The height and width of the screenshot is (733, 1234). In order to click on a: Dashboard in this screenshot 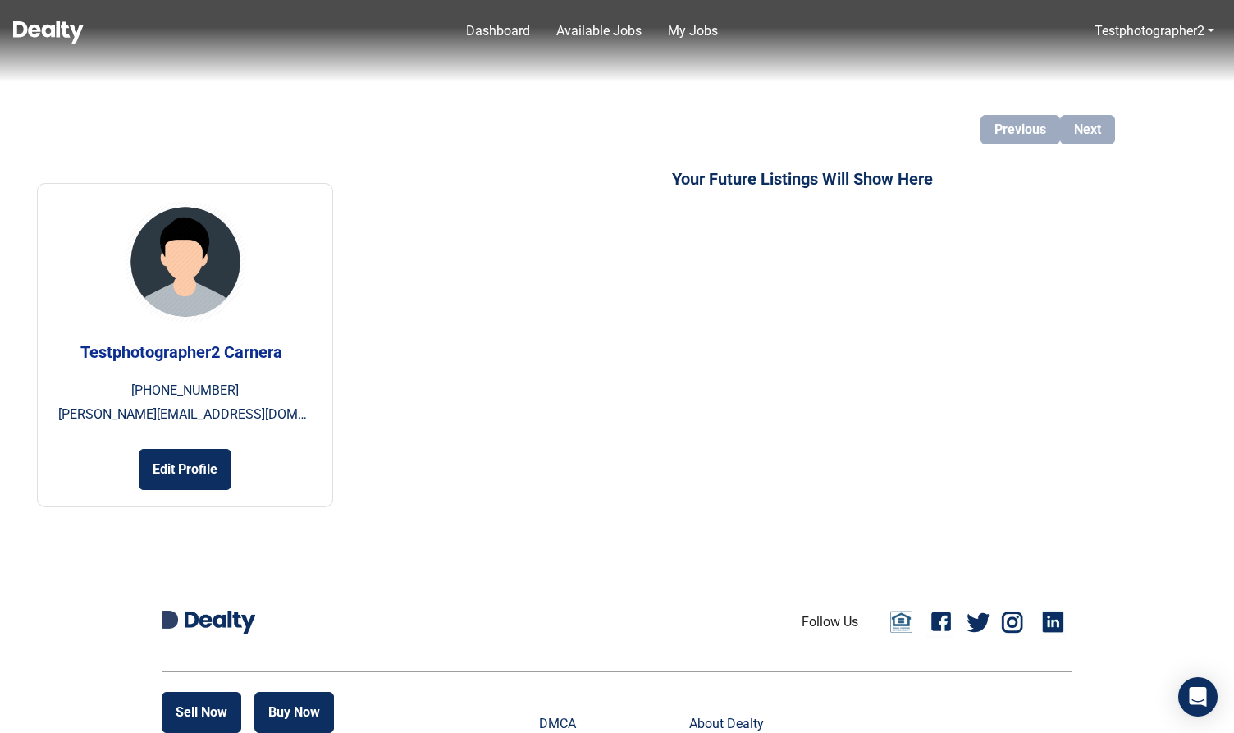, I will do `click(498, 31)`.